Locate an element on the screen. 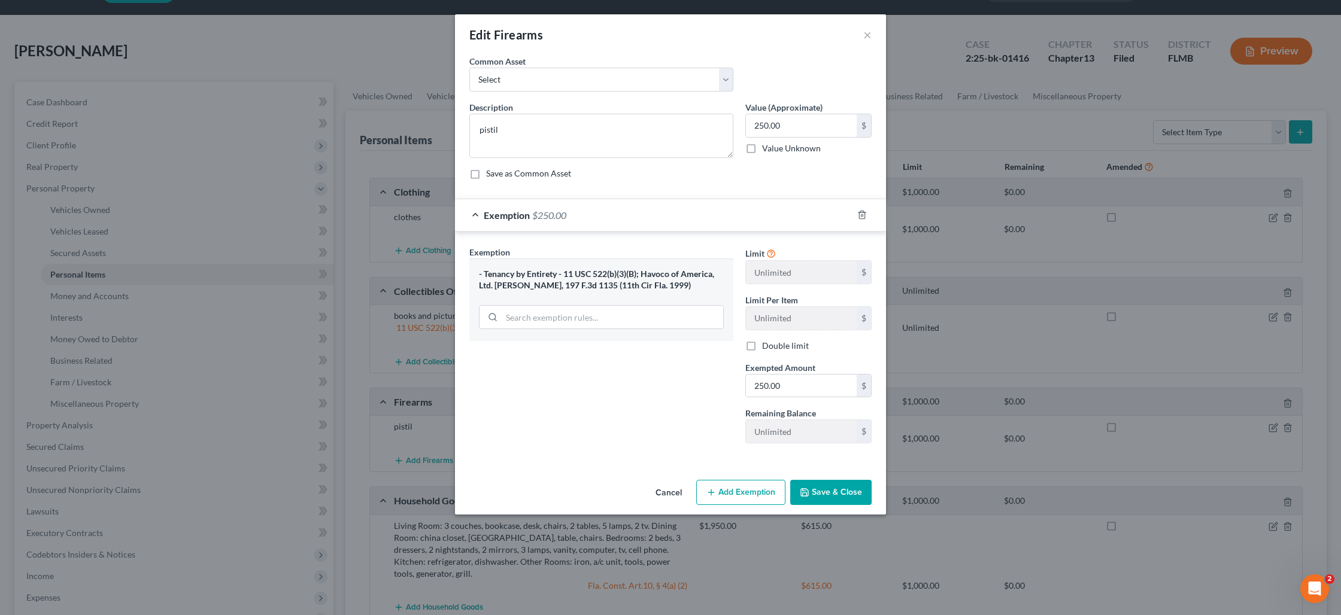  label: Common Asset is located at coordinates (497, 61).